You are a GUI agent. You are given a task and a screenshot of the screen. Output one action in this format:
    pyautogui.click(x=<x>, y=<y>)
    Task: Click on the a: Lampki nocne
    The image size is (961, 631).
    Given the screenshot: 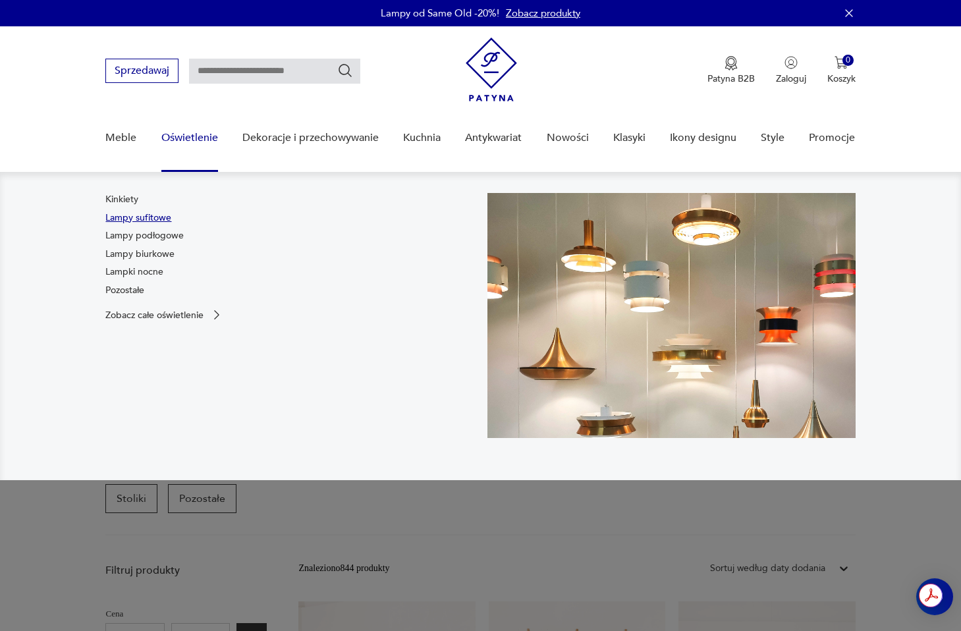 What is the action you would take?
    pyautogui.click(x=134, y=272)
    